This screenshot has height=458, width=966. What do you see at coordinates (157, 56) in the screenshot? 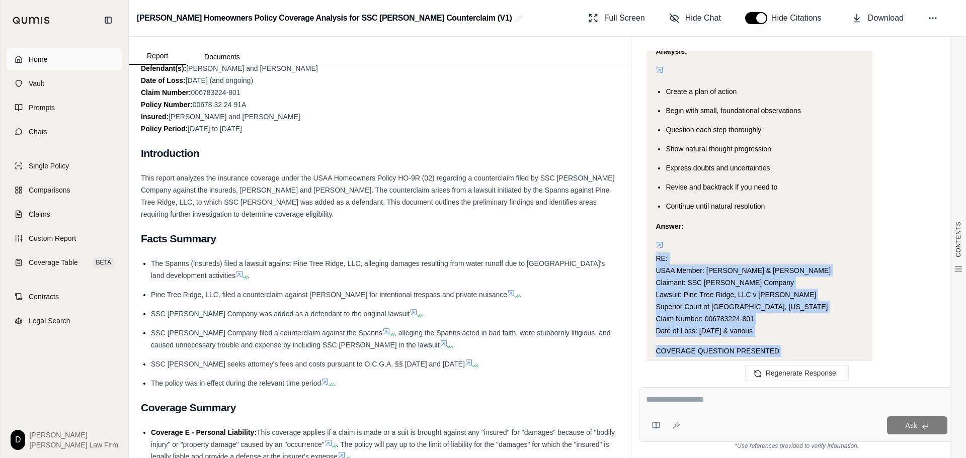
I see `button: Report` at bounding box center [157, 56].